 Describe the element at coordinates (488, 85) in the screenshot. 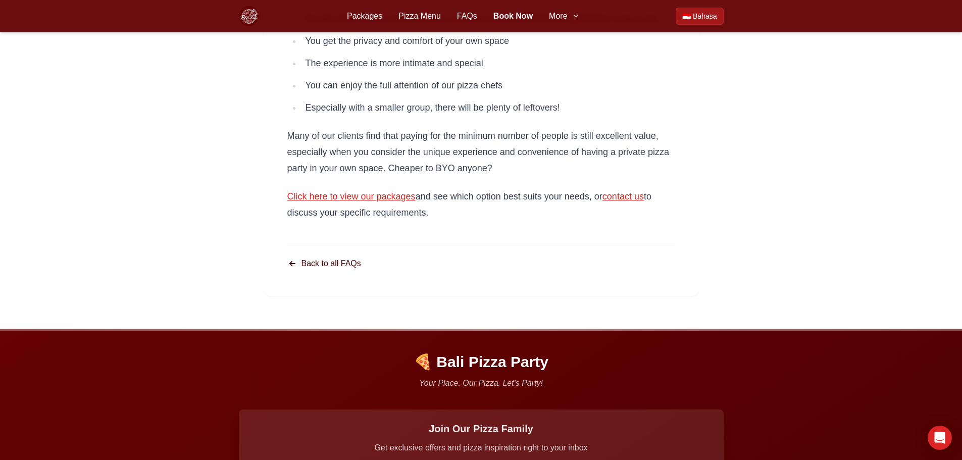

I see `li: You can enjoy the full attention of our pizza chefs` at that location.